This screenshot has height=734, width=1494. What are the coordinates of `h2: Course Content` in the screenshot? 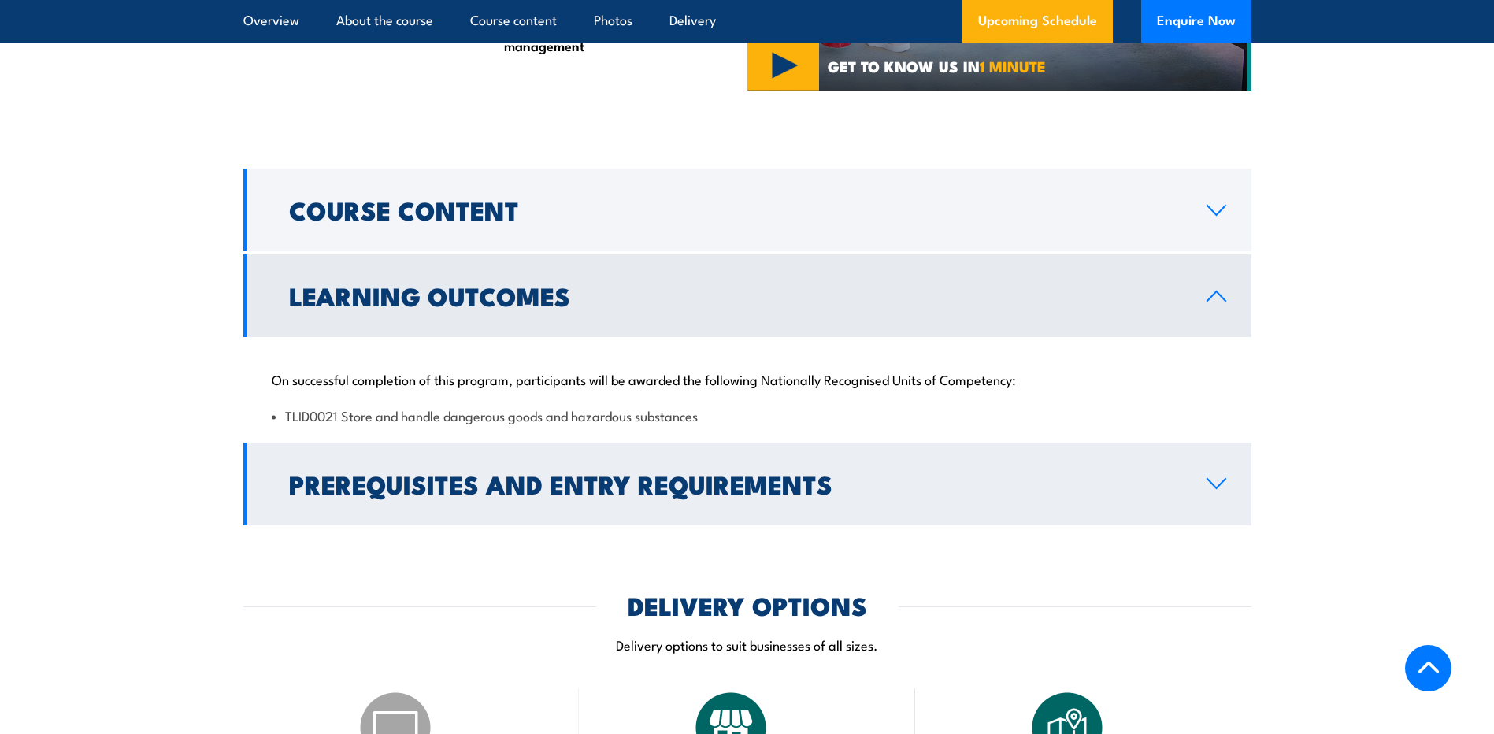 It's located at (735, 210).